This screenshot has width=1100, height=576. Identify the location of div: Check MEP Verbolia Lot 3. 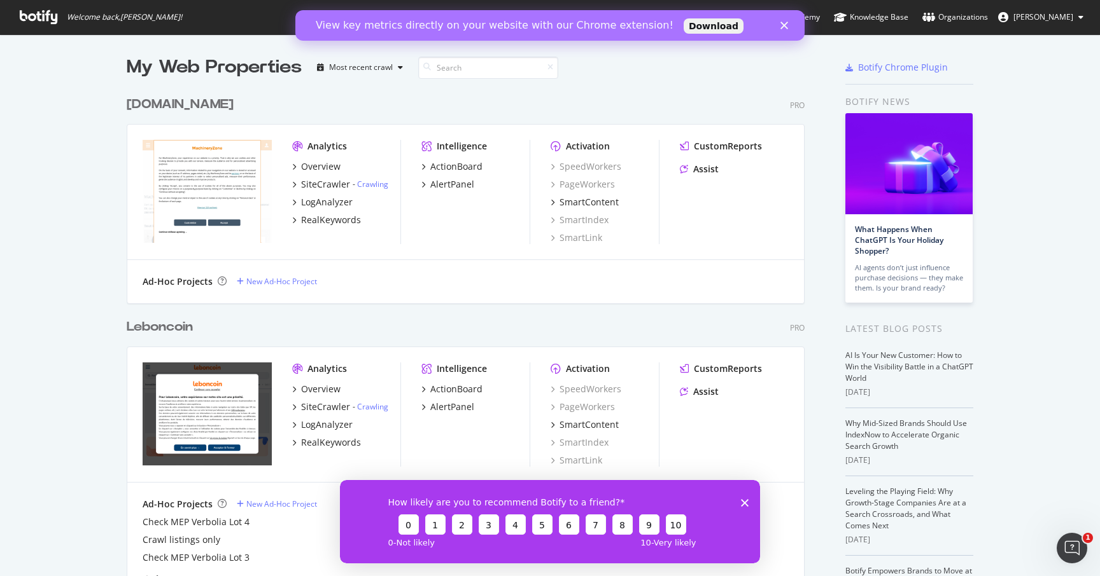
(196, 558).